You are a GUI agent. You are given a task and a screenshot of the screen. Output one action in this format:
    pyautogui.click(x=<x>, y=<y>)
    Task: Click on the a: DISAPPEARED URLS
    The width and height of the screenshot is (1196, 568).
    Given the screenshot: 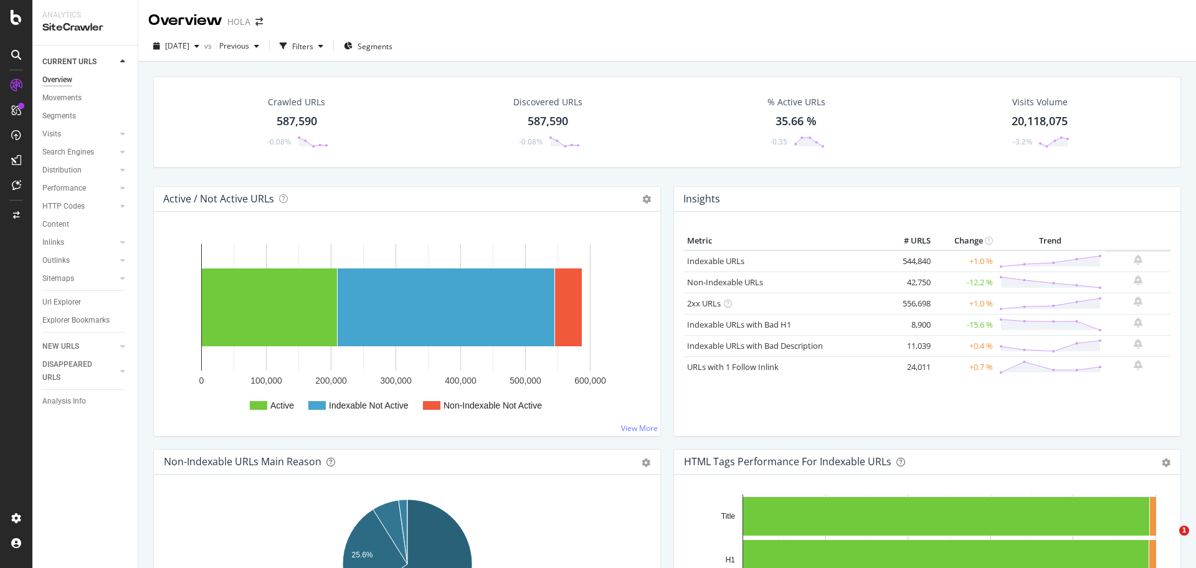 What is the action you would take?
    pyautogui.click(x=79, y=371)
    